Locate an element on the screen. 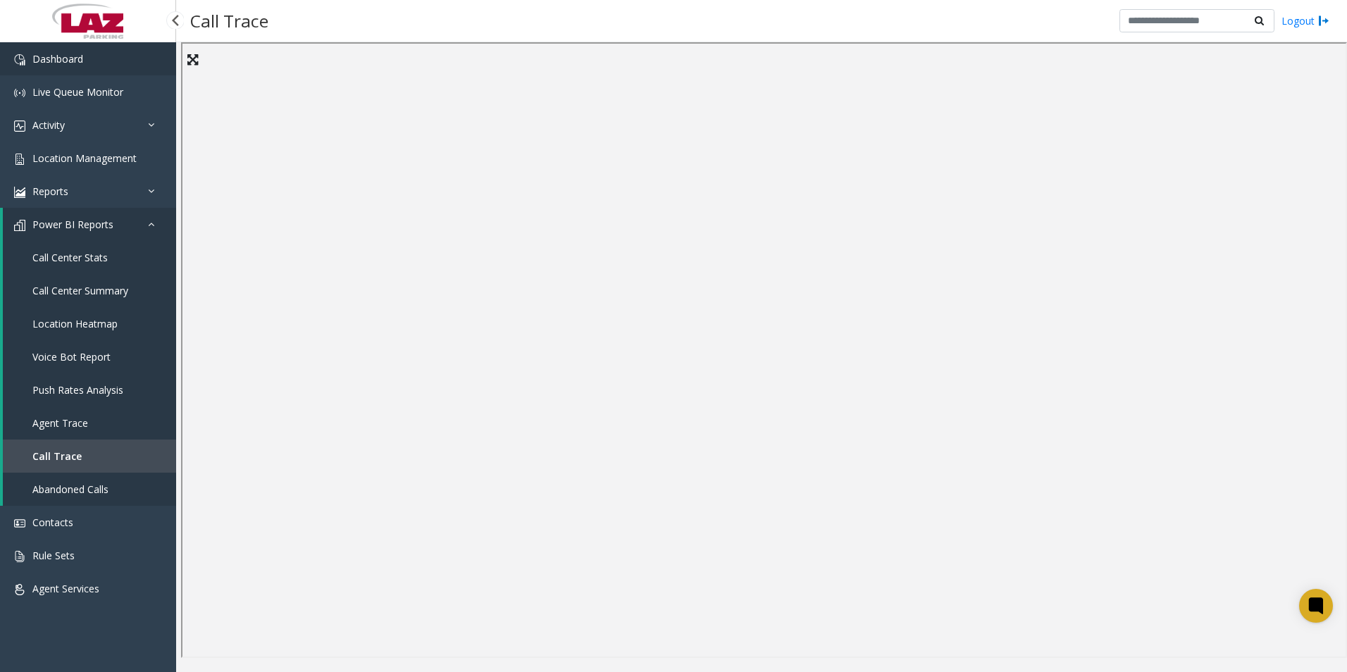  a: Power BI Reports is located at coordinates (89, 224).